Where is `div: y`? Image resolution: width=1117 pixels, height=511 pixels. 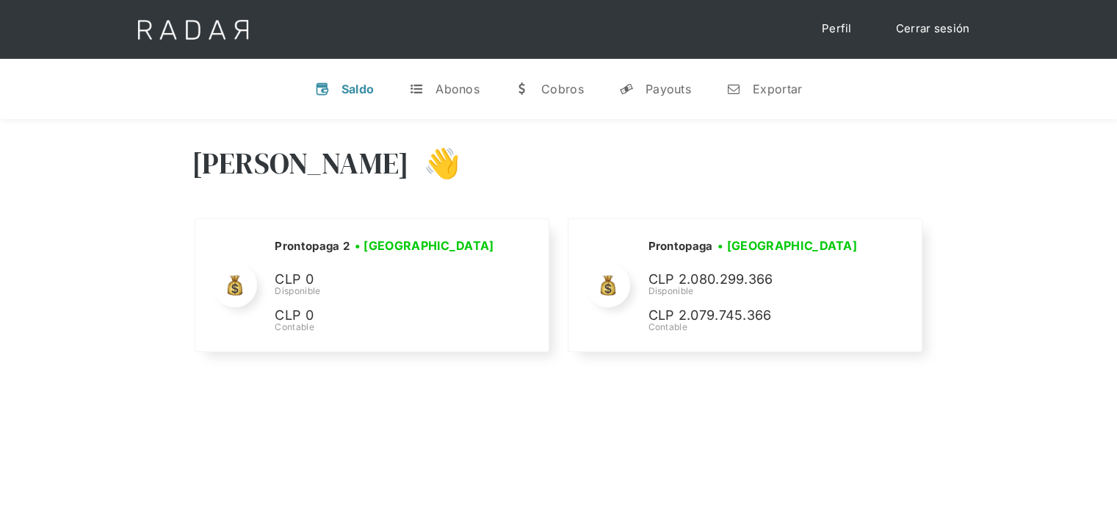
div: y is located at coordinates (627, 89).